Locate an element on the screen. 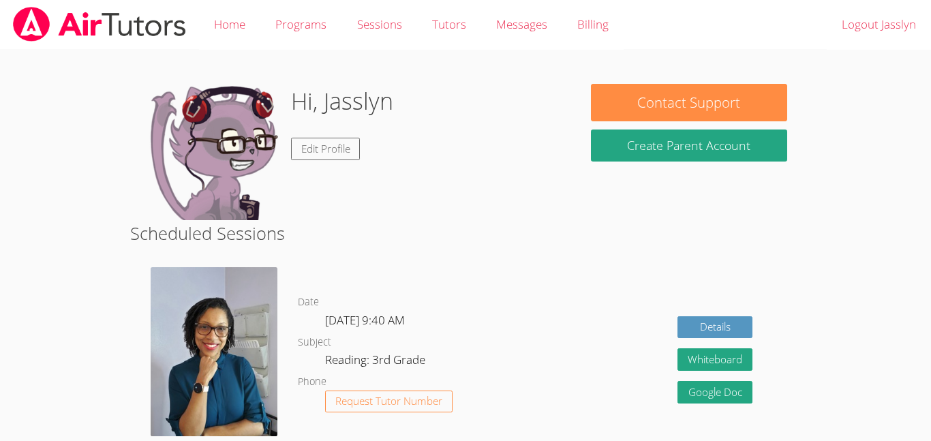  span: Request Tutor Number is located at coordinates (389, 401).